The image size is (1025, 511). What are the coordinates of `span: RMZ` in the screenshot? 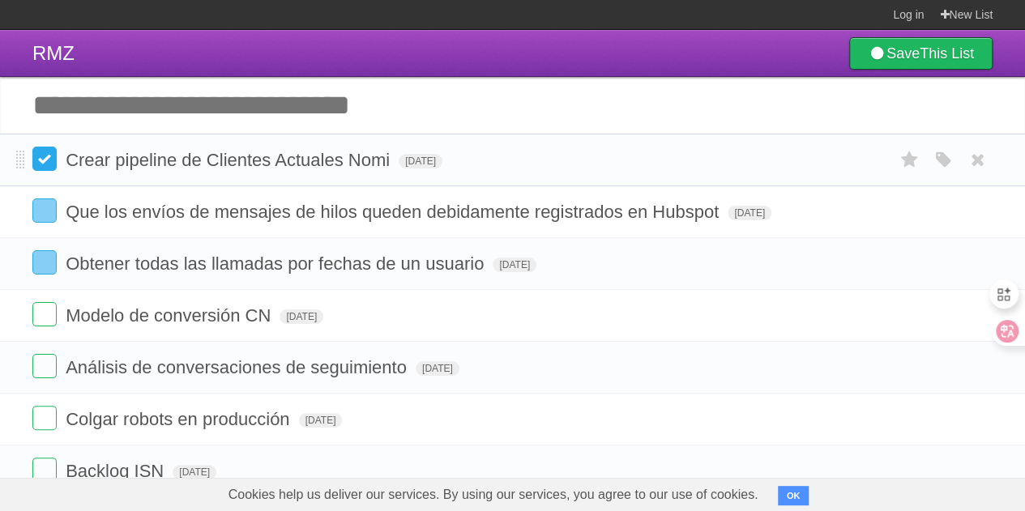 It's located at (53, 53).